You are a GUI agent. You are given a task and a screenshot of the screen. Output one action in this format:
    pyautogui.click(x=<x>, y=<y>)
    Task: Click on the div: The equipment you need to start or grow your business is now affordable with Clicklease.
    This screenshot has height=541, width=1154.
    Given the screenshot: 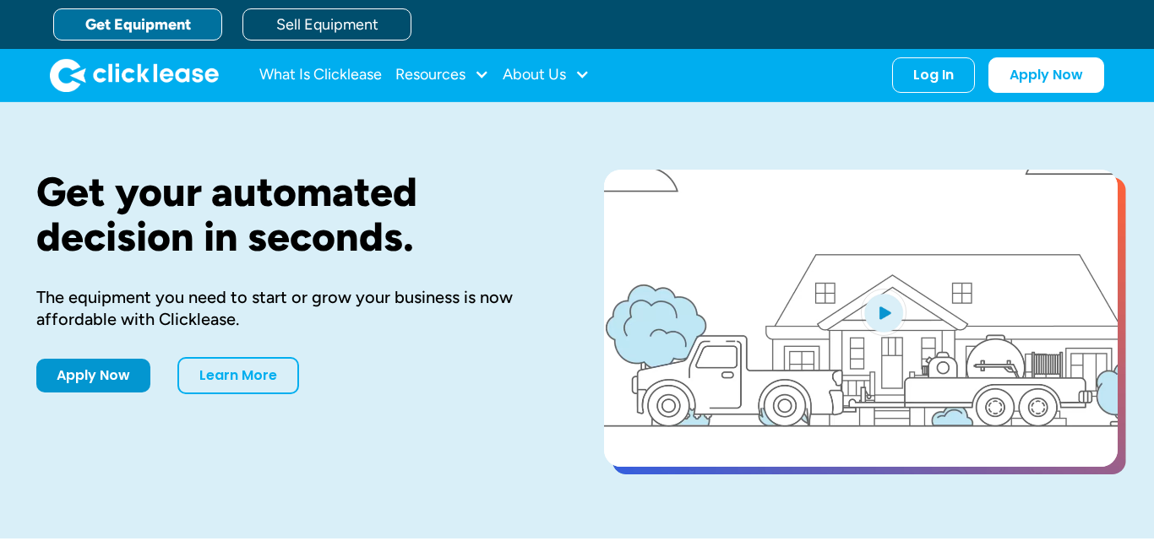 What is the action you would take?
    pyautogui.click(x=293, y=308)
    